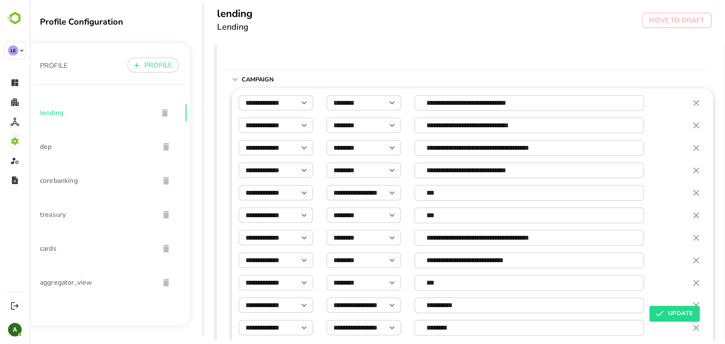 The height and width of the screenshot is (344, 725). What do you see at coordinates (647, 20) in the screenshot?
I see `button: MOVE TO DRAFT` at bounding box center [647, 20].